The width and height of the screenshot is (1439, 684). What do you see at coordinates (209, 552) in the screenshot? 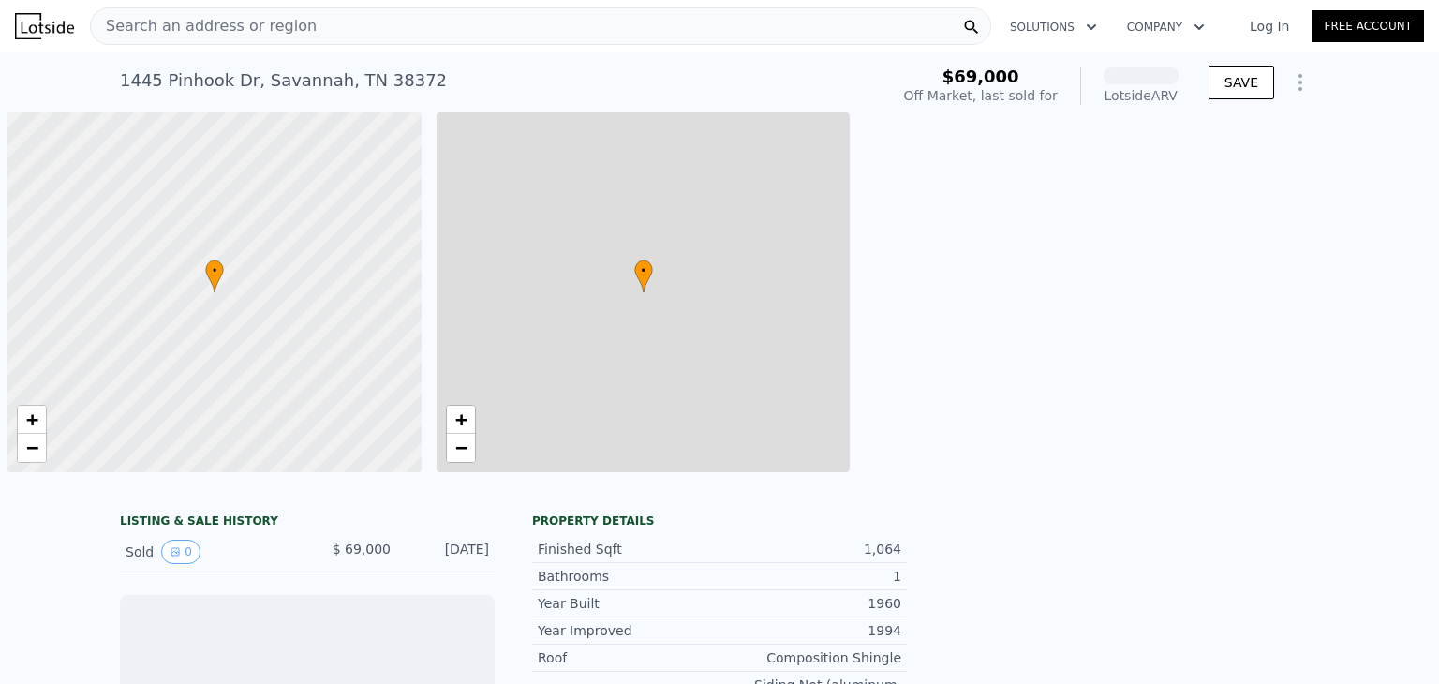
I see `div: Sold` at bounding box center [209, 552].